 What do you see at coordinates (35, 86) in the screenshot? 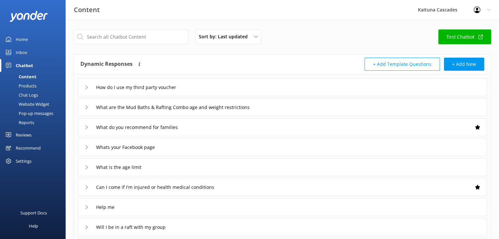
I see `a: Products` at bounding box center [35, 86].